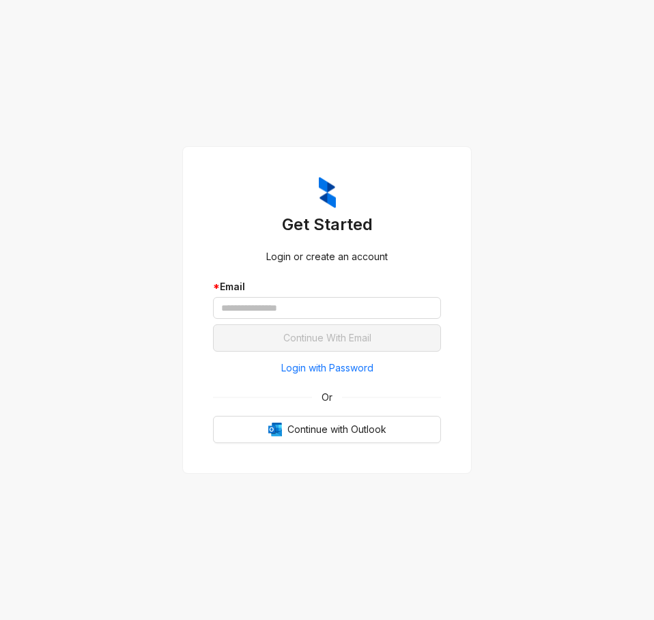 Image resolution: width=654 pixels, height=620 pixels. What do you see at coordinates (327, 368) in the screenshot?
I see `span: Login with Password` at bounding box center [327, 368].